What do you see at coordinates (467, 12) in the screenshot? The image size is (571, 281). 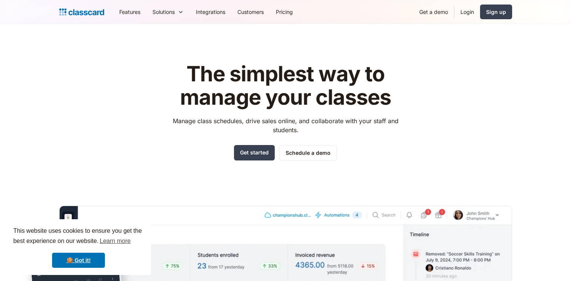 I see `a: Login` at bounding box center [467, 12].